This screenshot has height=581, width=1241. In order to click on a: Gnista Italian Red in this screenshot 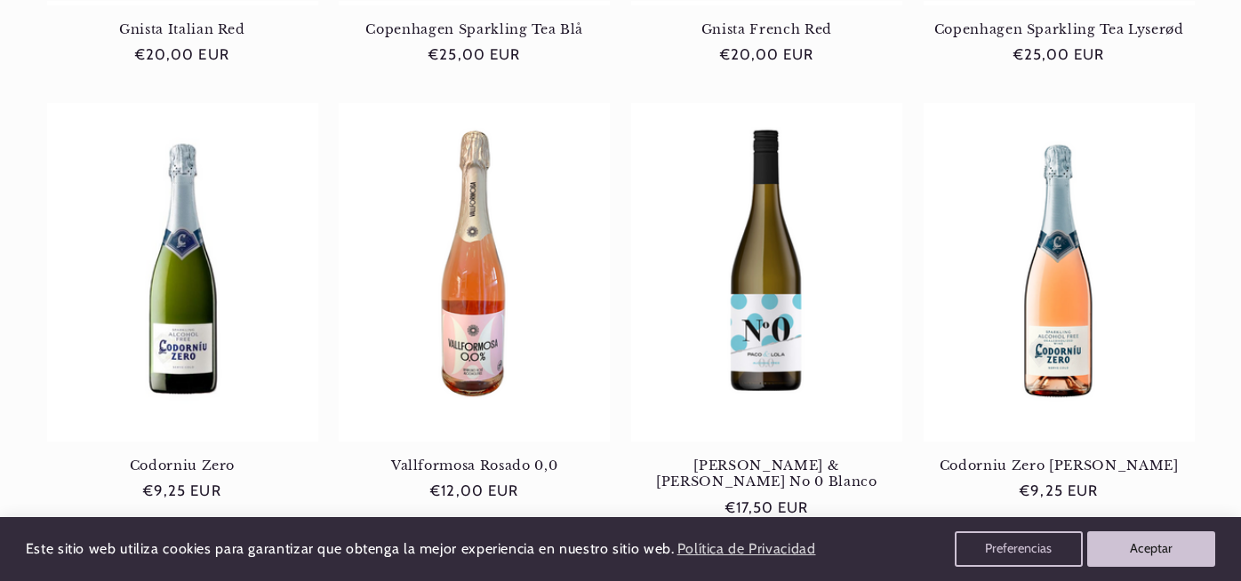, I will do `click(182, 29)`.